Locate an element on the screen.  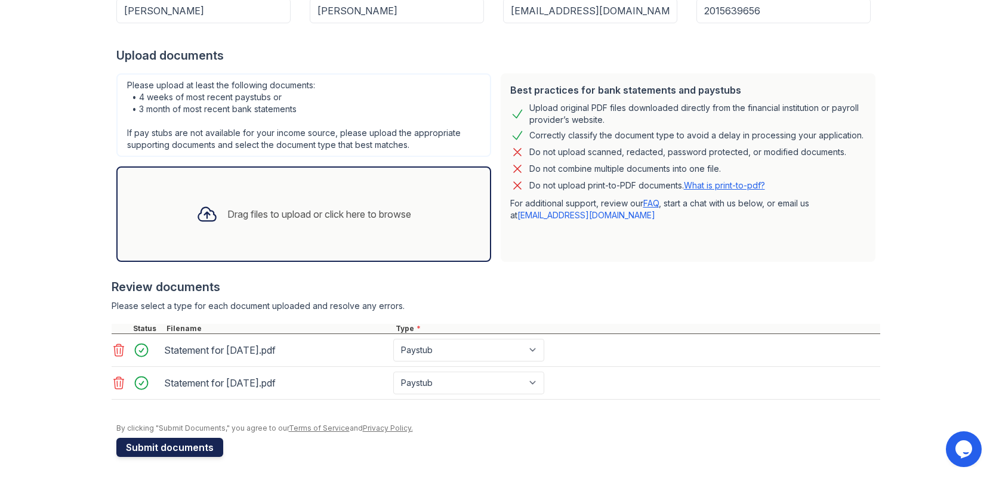
div: Type is located at coordinates (636, 329).